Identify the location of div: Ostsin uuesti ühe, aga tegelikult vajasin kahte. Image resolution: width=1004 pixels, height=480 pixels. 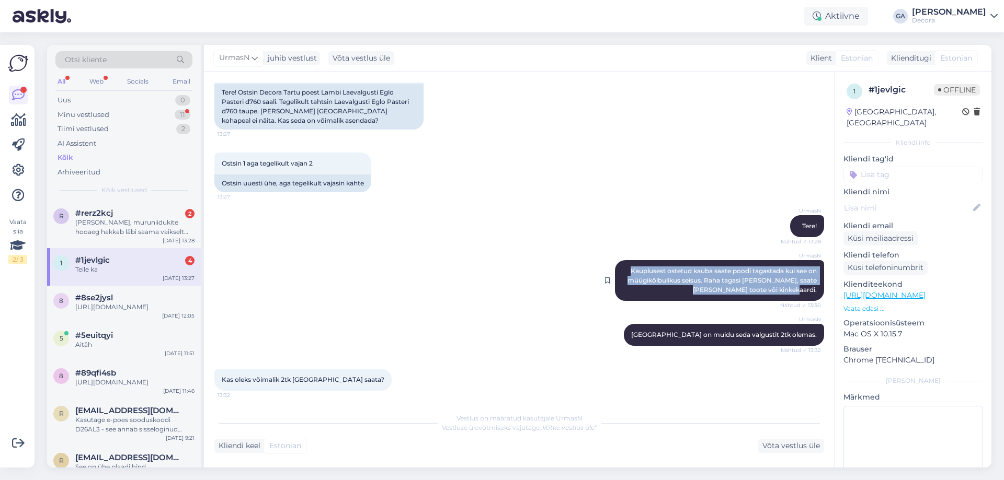
(293, 183).